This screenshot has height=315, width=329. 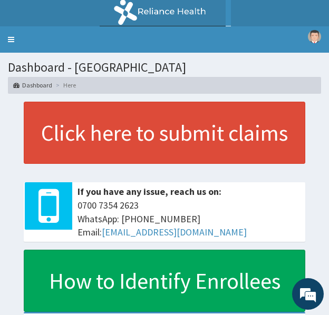 I want to click on li: Here, so click(x=64, y=85).